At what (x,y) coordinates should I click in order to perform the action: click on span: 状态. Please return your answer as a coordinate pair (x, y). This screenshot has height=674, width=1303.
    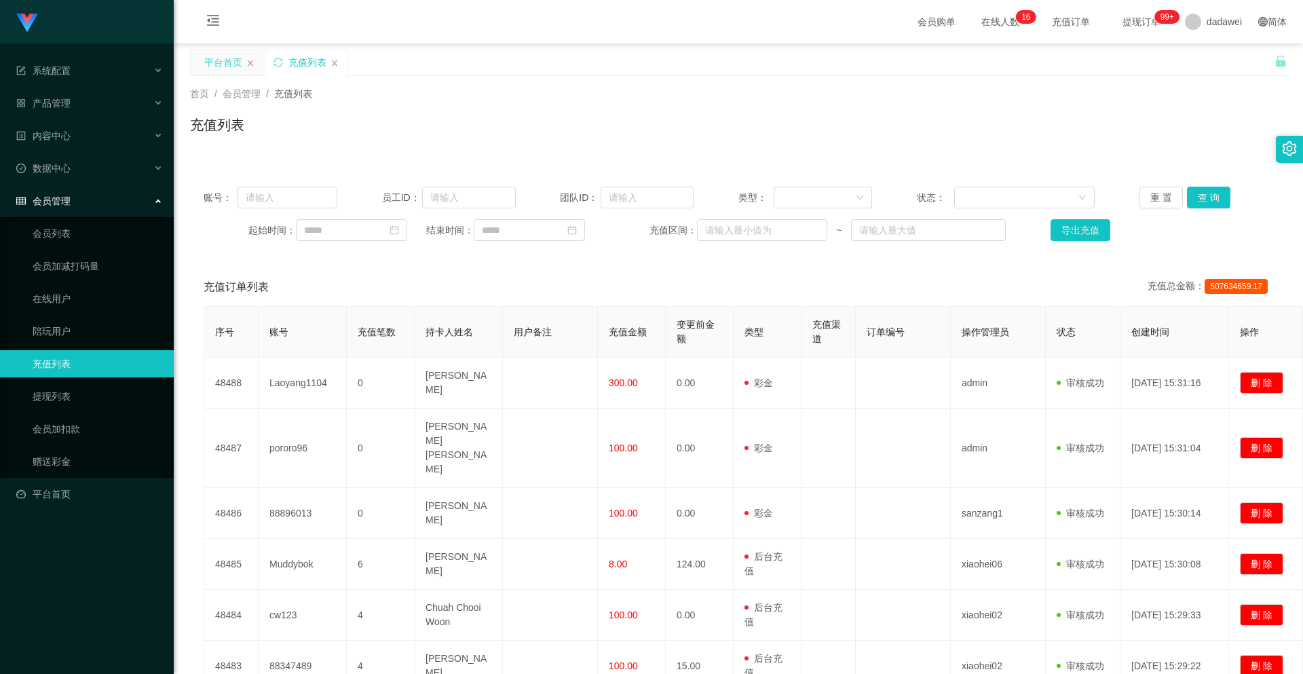
    Looking at the image, I should click on (1067, 332).